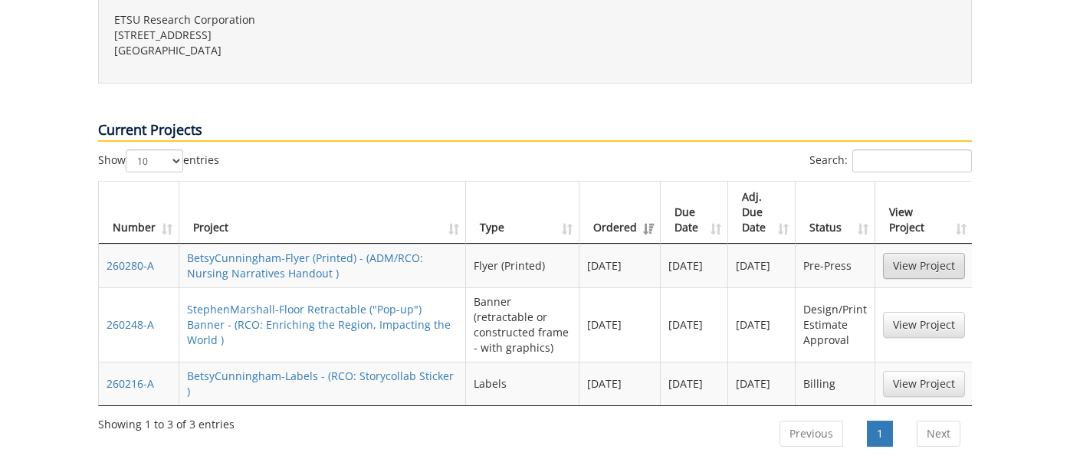 The image size is (1070, 459). What do you see at coordinates (130, 383) in the screenshot?
I see `a: 260216-A` at bounding box center [130, 383].